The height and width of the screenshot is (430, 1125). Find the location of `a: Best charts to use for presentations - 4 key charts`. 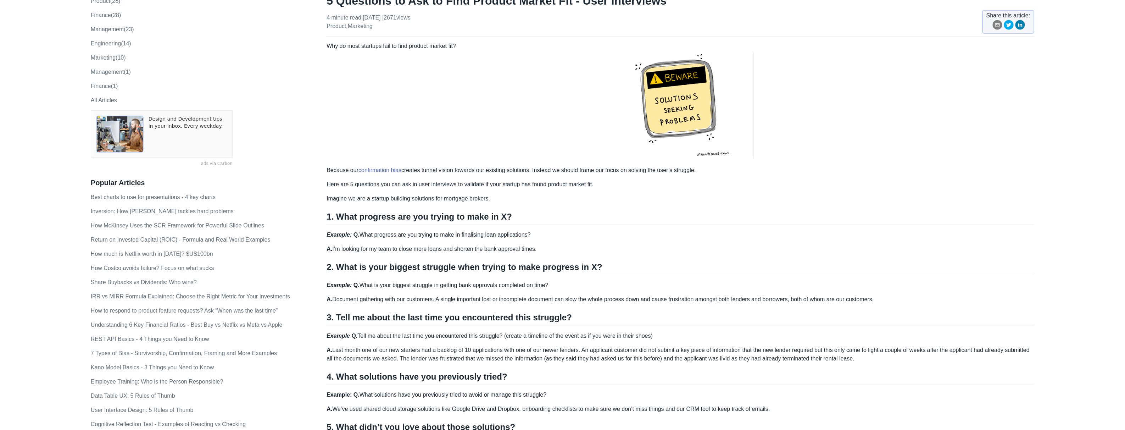

a: Best charts to use for presentations - 4 key charts is located at coordinates (153, 197).